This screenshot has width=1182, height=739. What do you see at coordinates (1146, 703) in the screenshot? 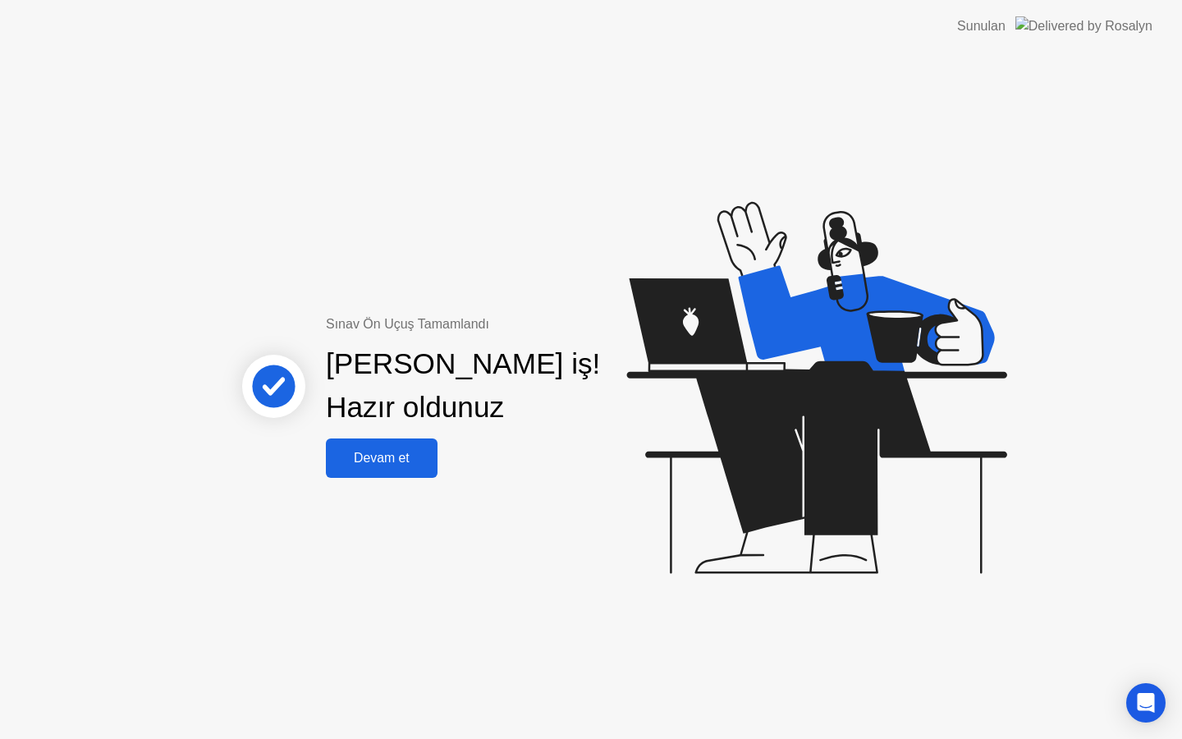
I see `div: Open Intercom Messenger` at bounding box center [1146, 703].